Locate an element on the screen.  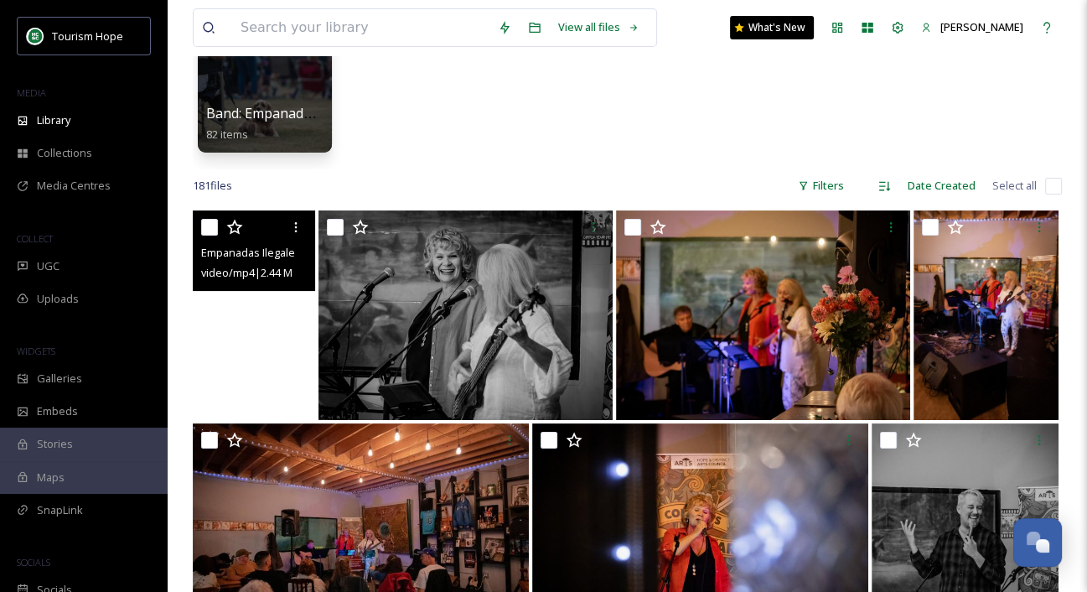
span: Galleries is located at coordinates (60, 378).